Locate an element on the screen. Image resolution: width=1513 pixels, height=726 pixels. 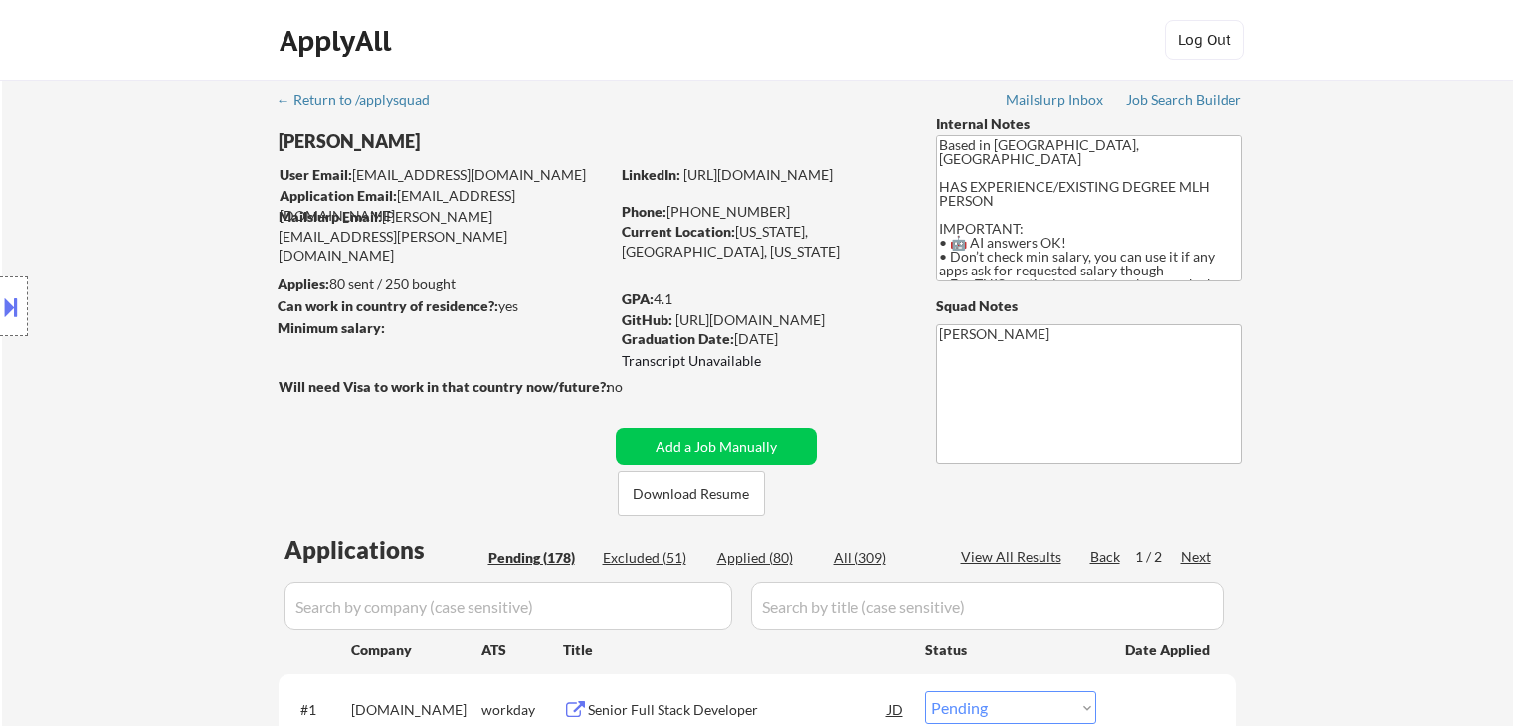
div: Mailslurp Inbox is located at coordinates (1056, 100).